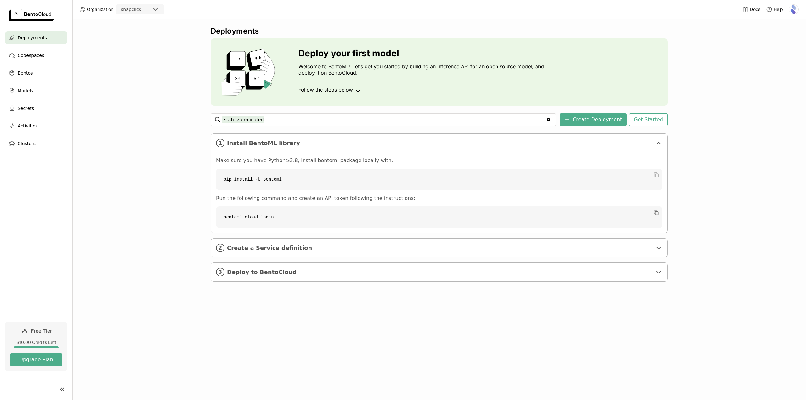  I want to click on span: Clusters, so click(26, 144).